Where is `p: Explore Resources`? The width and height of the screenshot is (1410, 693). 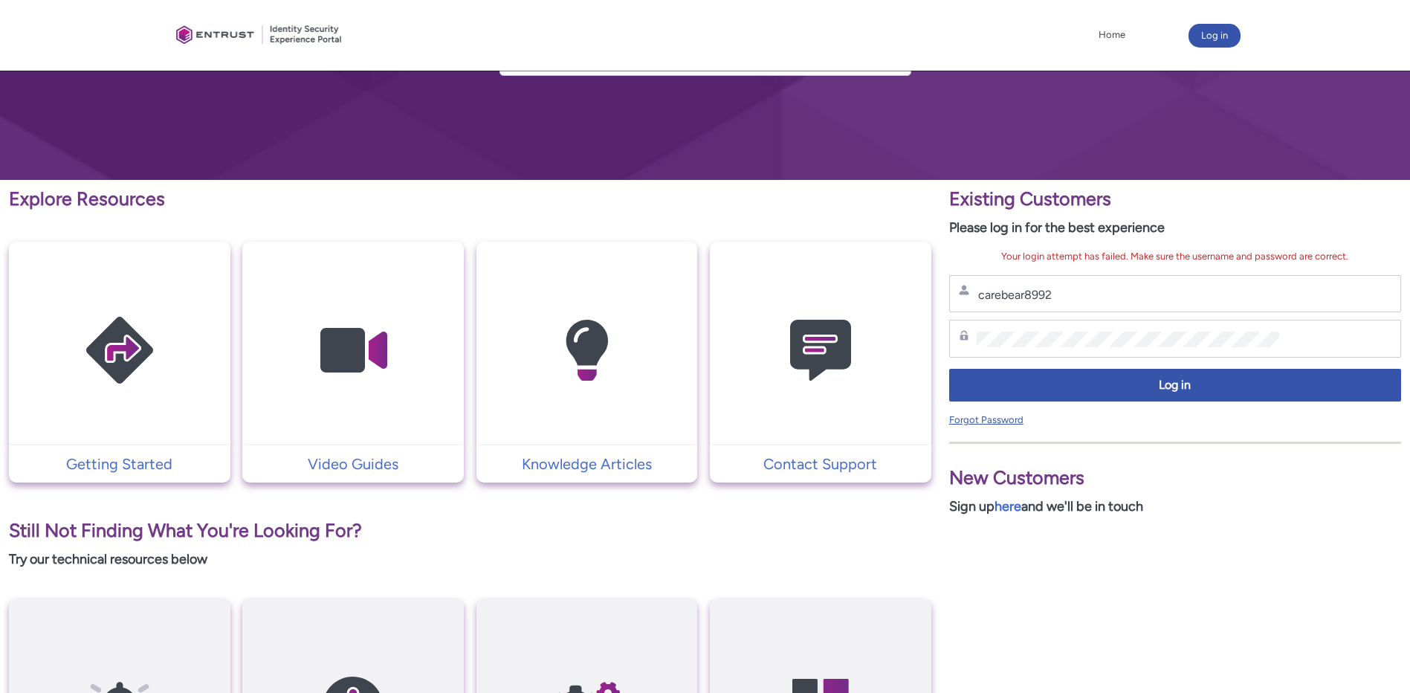 p: Explore Resources is located at coordinates (470, 199).